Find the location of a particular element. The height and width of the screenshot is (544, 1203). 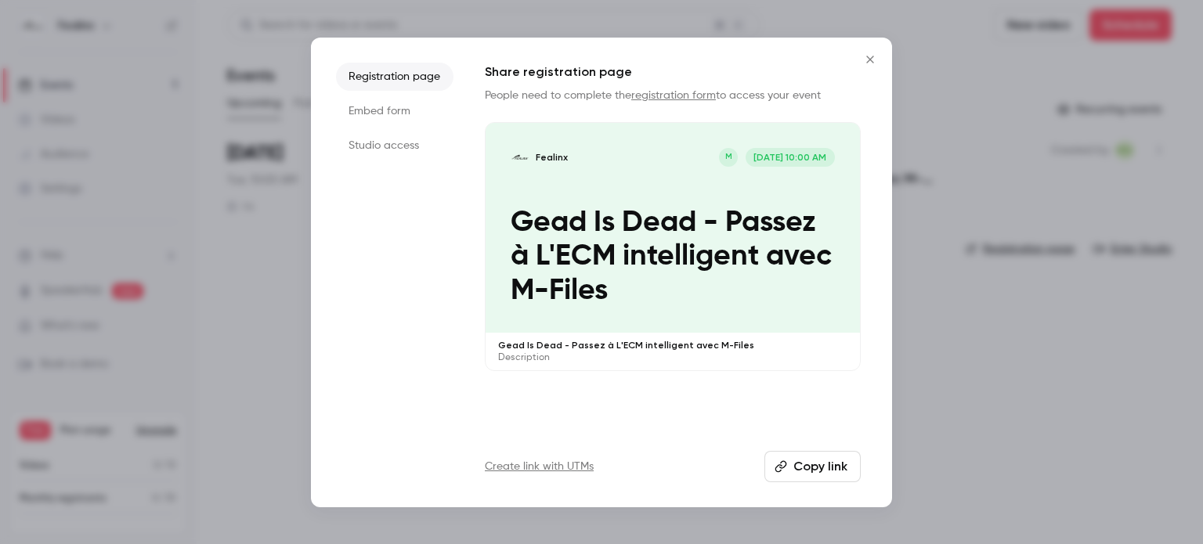

button: Copy link is located at coordinates (812, 467).